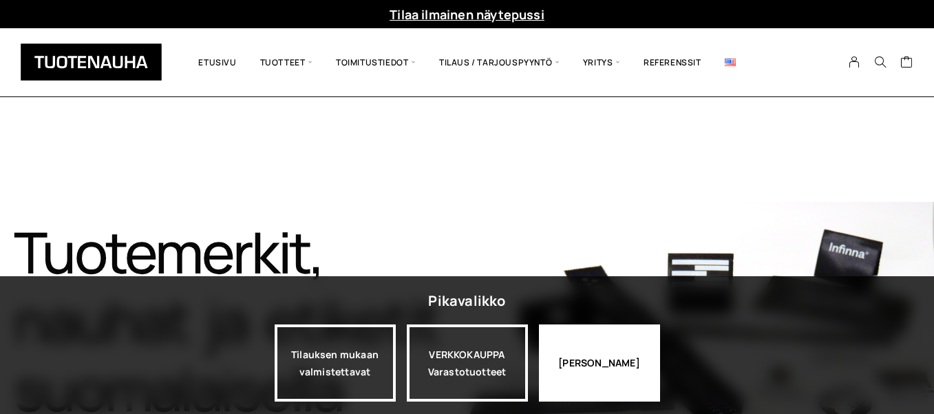  I want to click on span: Toimitustiedot, so click(376, 62).